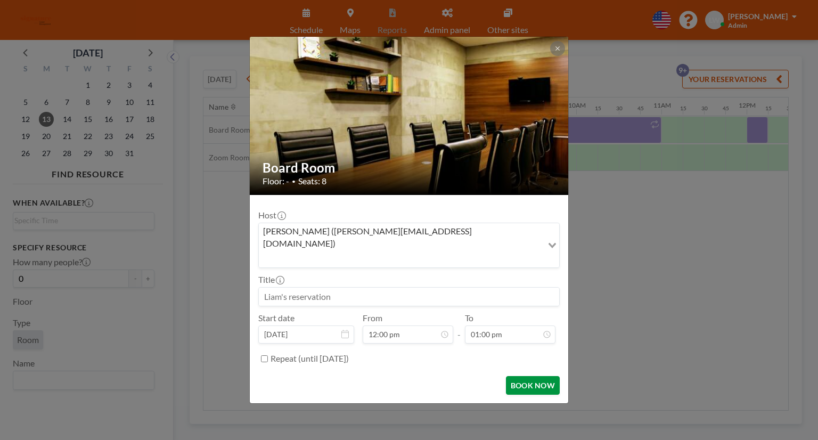 The width and height of the screenshot is (818, 440). Describe the element at coordinates (469, 318) in the screenshot. I see `label: To` at that location.